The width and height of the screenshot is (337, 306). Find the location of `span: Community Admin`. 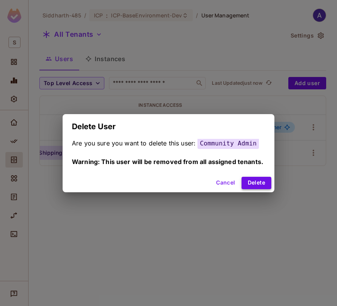

span: Community Admin is located at coordinates (228, 143).